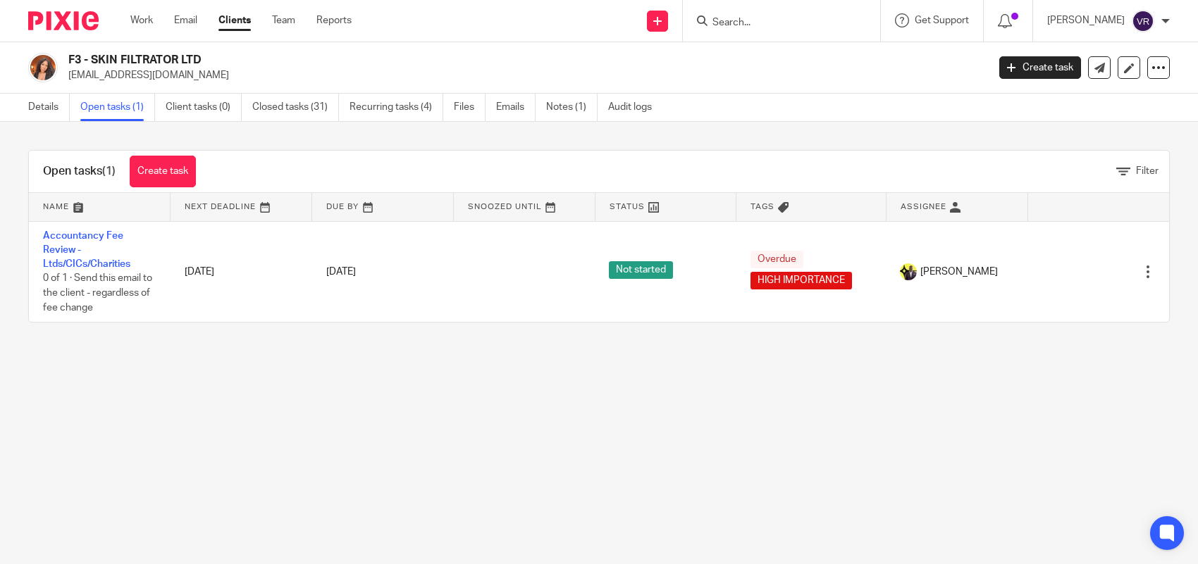 This screenshot has width=1198, height=564. I want to click on a: Emails, so click(516, 107).